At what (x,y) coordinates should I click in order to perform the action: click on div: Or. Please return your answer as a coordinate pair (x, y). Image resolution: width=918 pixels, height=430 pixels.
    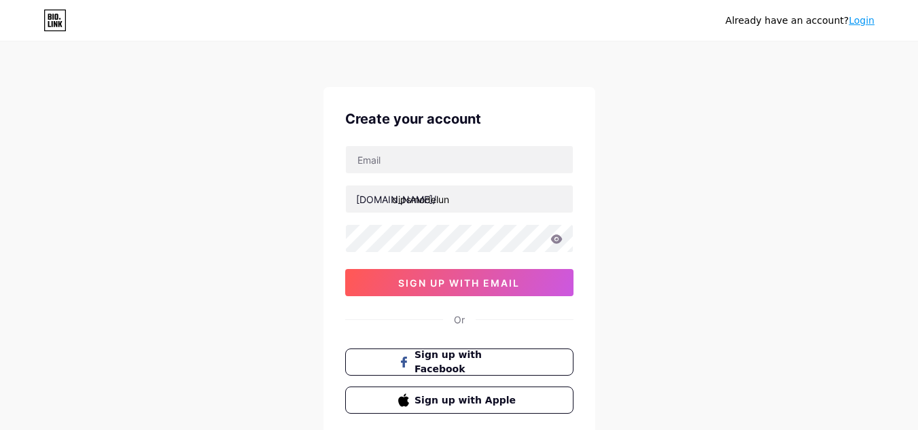
    Looking at the image, I should click on (459, 319).